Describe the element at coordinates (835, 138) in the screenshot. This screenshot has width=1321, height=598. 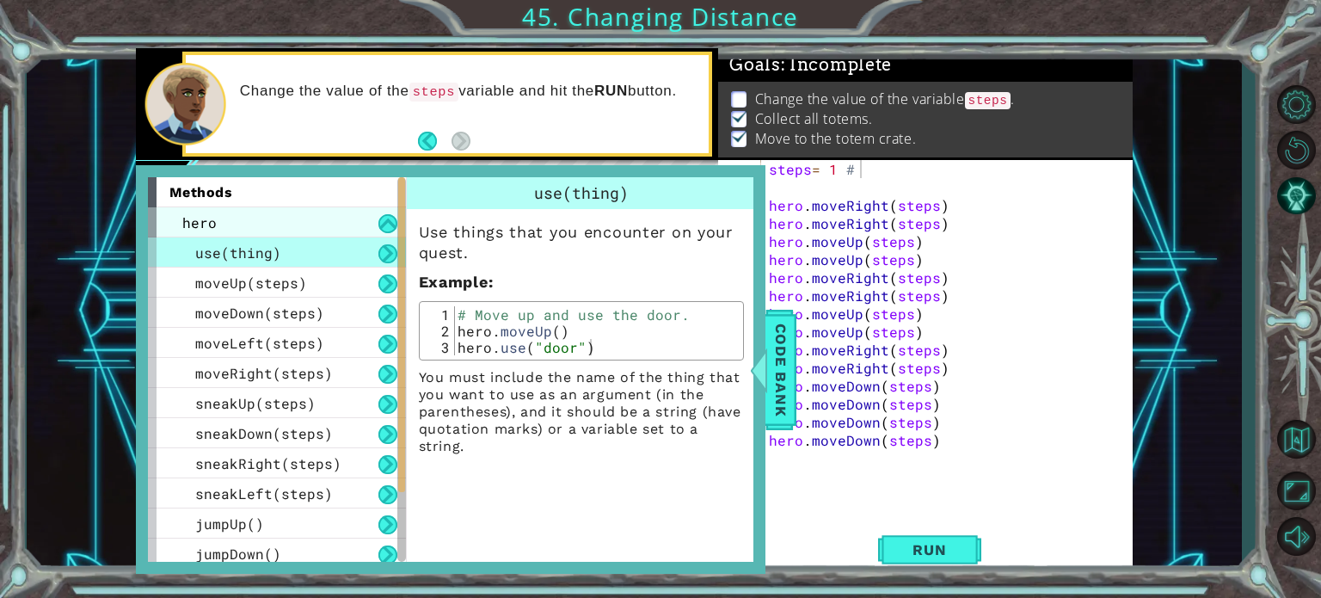
I see `p: Move to the totem crate.` at that location.